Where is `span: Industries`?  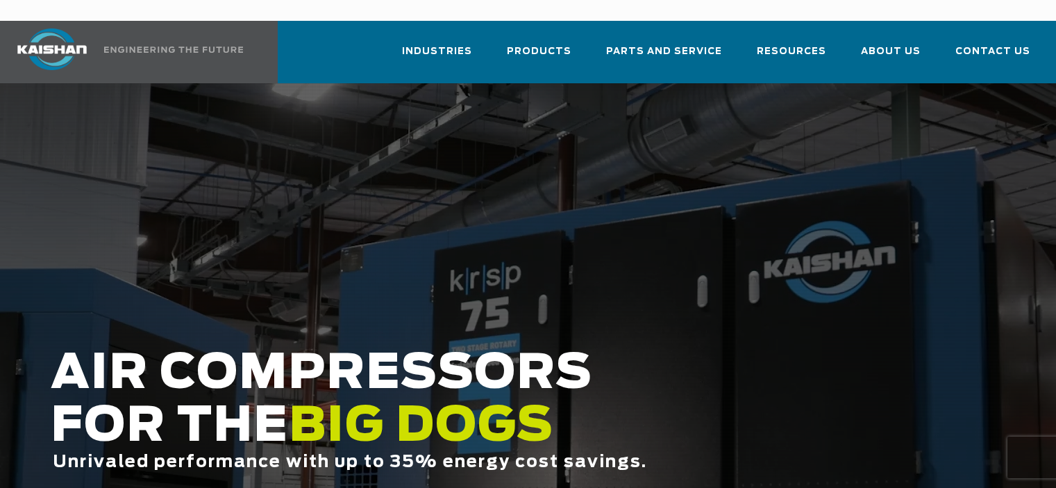 span: Industries is located at coordinates (437, 51).